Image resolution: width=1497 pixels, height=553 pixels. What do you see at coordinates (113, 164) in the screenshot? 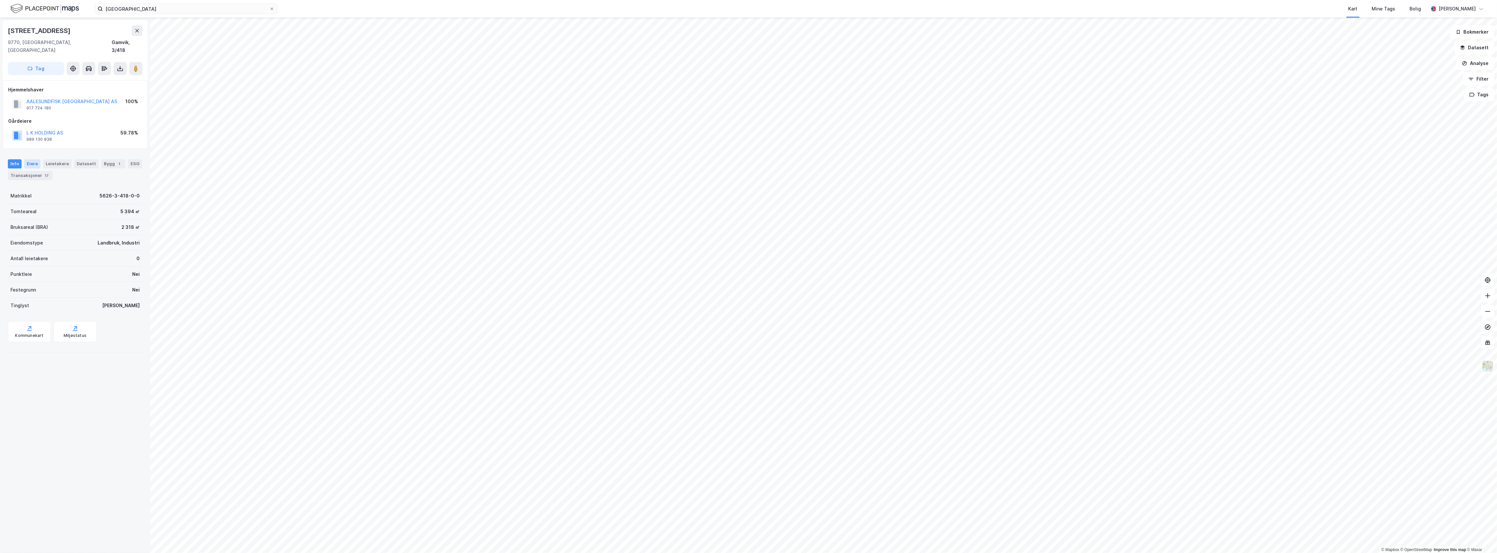
I see `div: Bygg` at bounding box center [113, 164].